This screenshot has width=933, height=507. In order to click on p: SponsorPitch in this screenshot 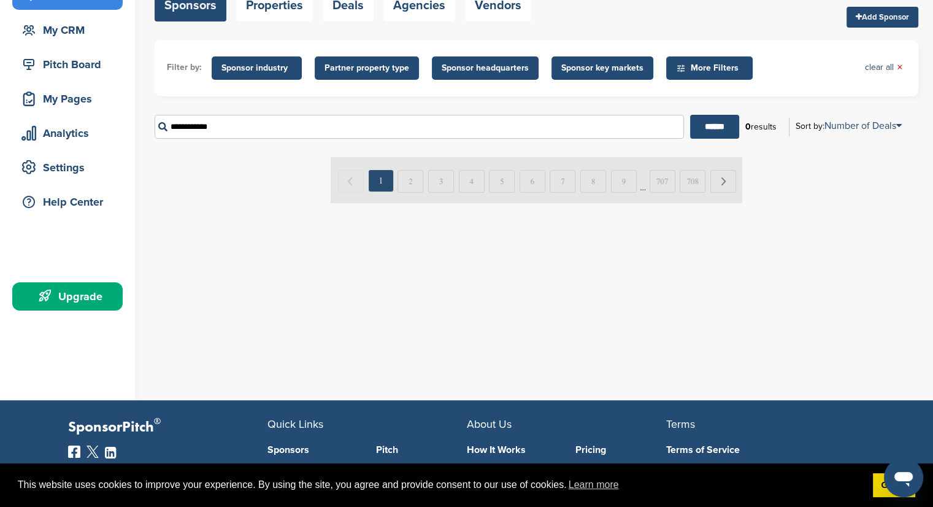, I will do `click(168, 427)`.